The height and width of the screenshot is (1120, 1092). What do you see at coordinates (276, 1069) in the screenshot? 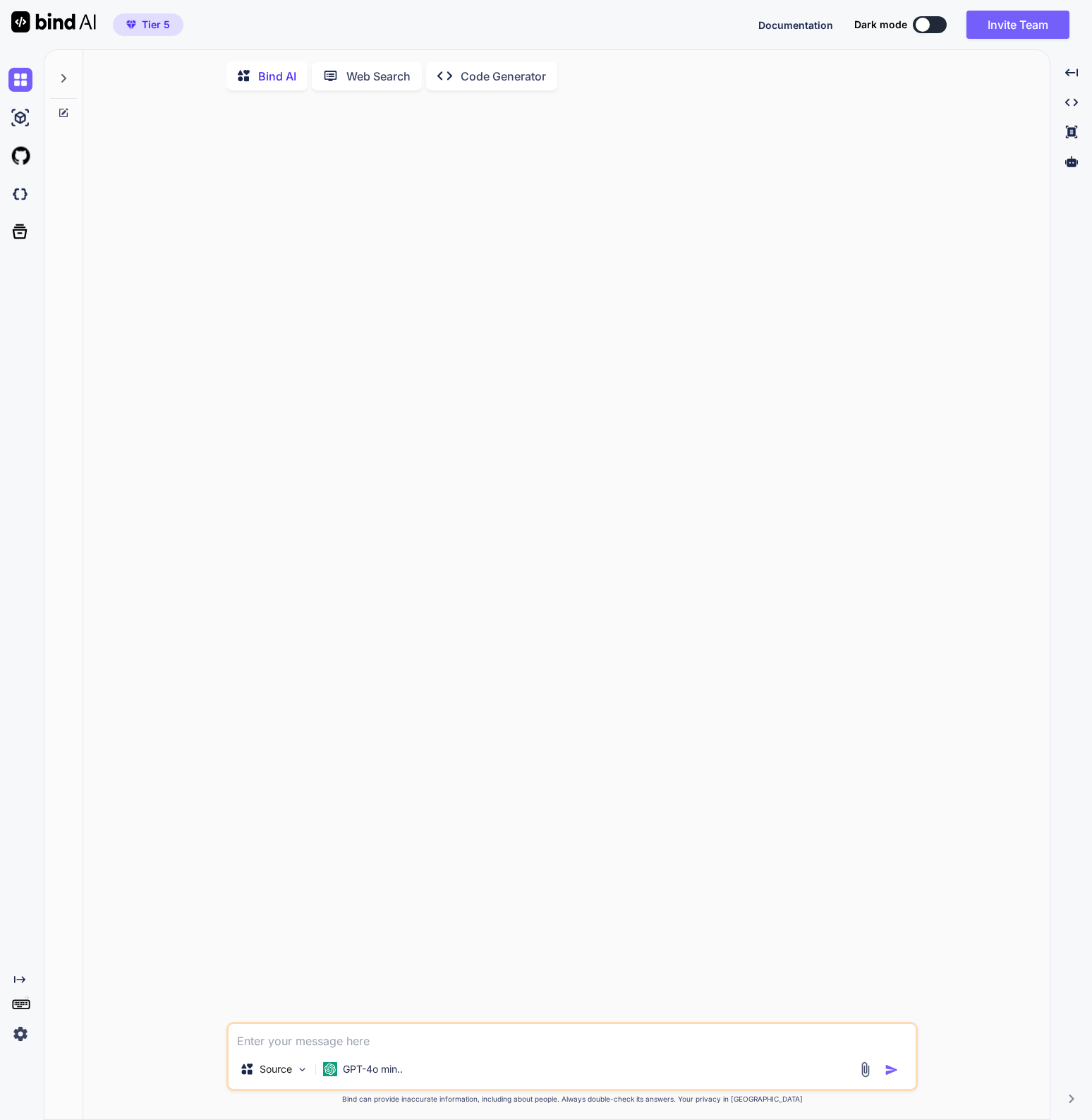
I see `p: Source` at bounding box center [276, 1069].